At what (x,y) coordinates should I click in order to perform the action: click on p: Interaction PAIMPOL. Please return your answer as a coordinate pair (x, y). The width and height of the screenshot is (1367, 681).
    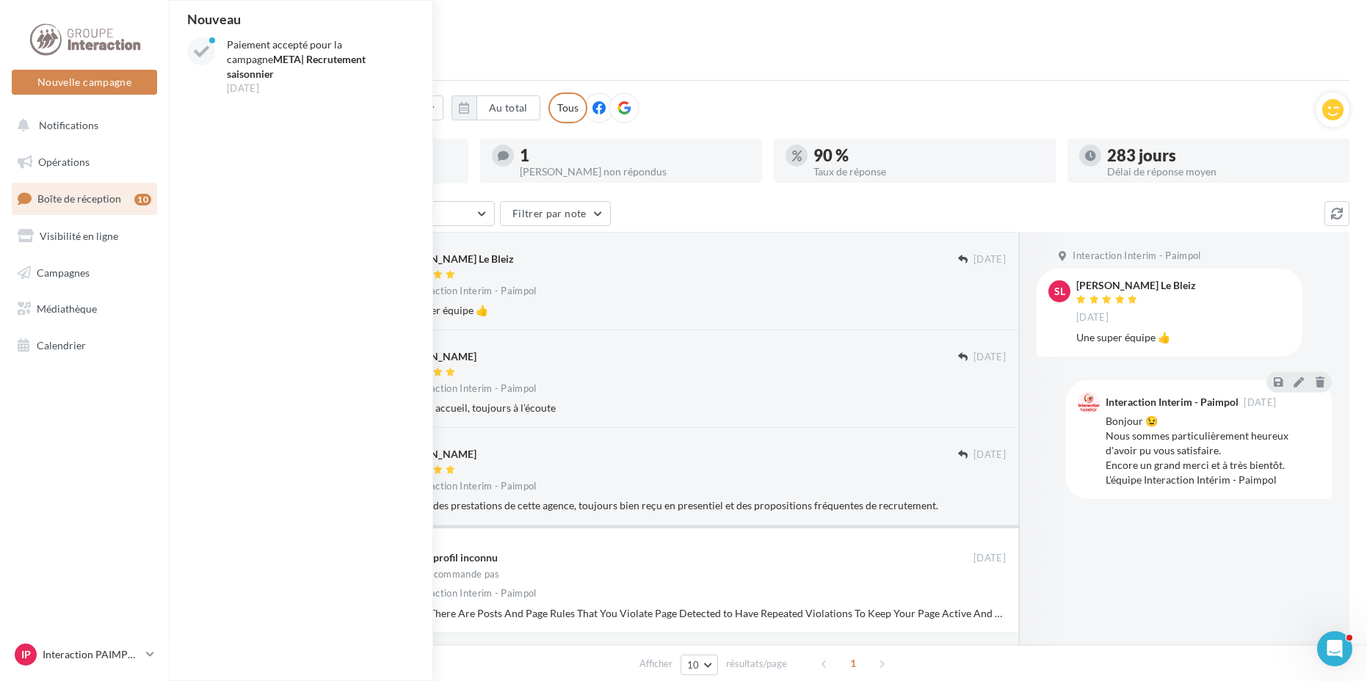
    Looking at the image, I should click on (91, 655).